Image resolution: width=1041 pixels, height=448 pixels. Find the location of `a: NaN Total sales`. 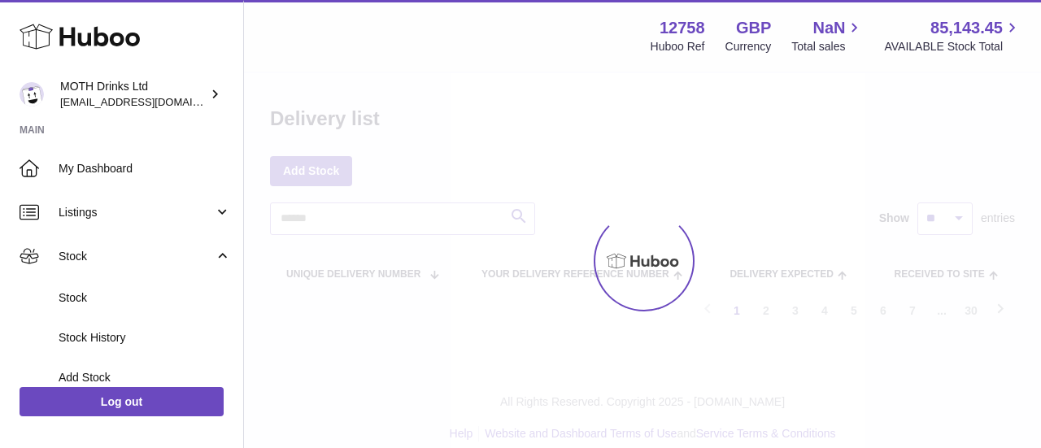

a: NaN Total sales is located at coordinates (827, 36).